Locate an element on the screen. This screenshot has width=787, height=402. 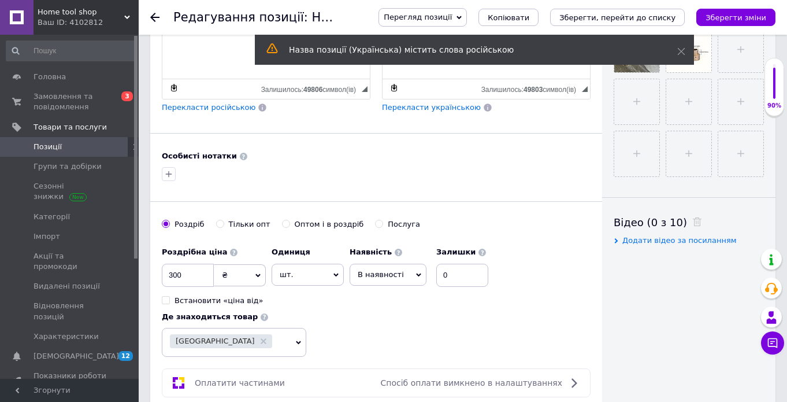
div: Тільки опт is located at coordinates (250, 224).